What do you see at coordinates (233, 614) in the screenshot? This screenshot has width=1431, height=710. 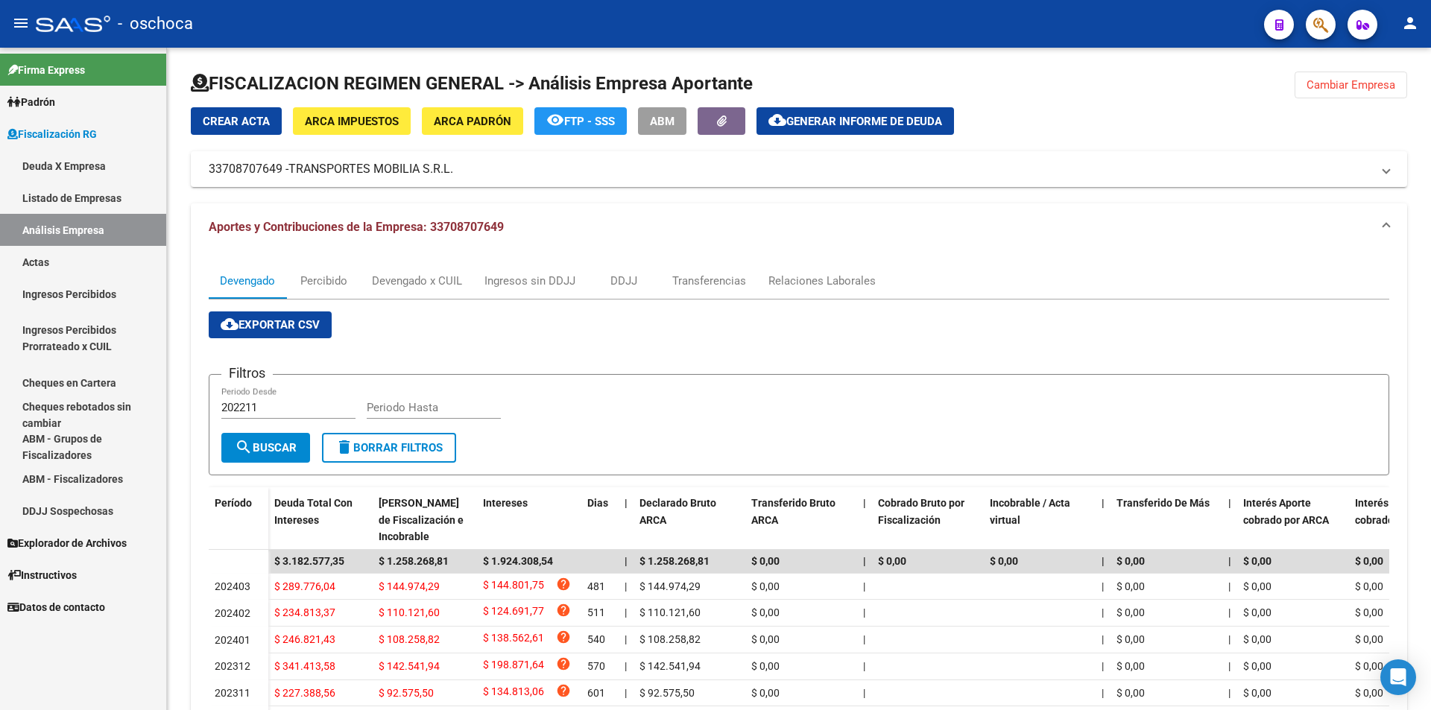 I see `span: 202402` at bounding box center [233, 614].